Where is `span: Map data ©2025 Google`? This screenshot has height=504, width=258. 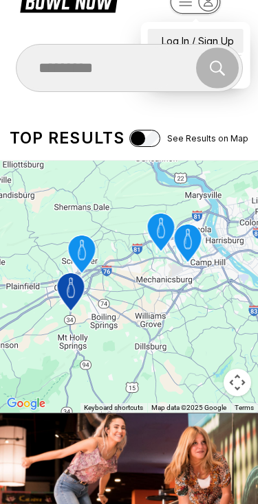 span: Map data ©2025 Google is located at coordinates (188, 407).